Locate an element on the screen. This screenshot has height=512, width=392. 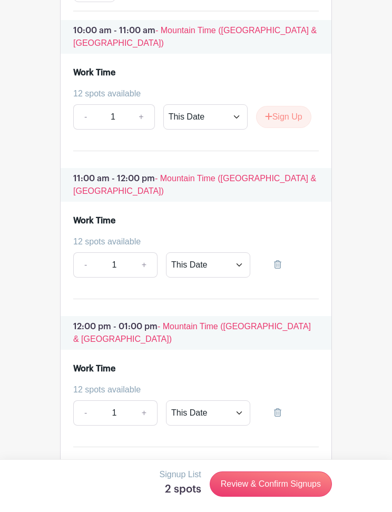
p: Signup List is located at coordinates (180, 474).